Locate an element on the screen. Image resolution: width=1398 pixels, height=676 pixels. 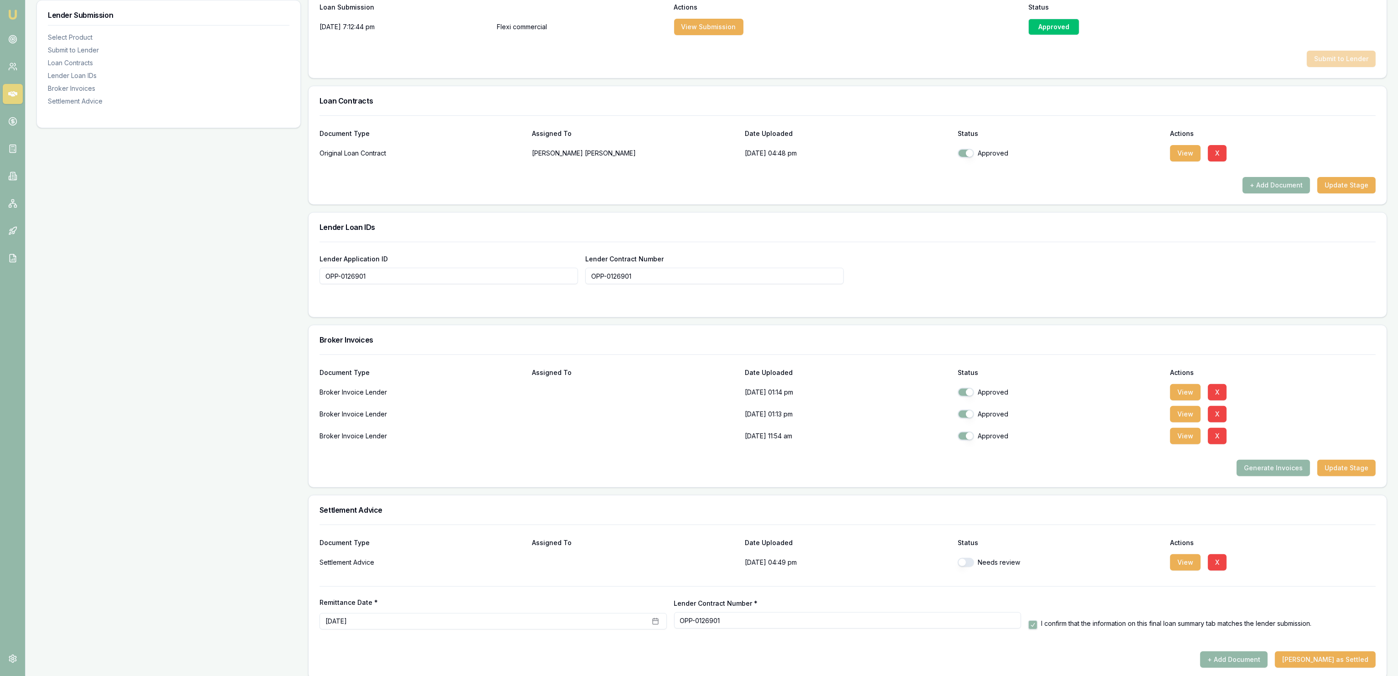
div: Submit to Lender is located at coordinates (169, 50).